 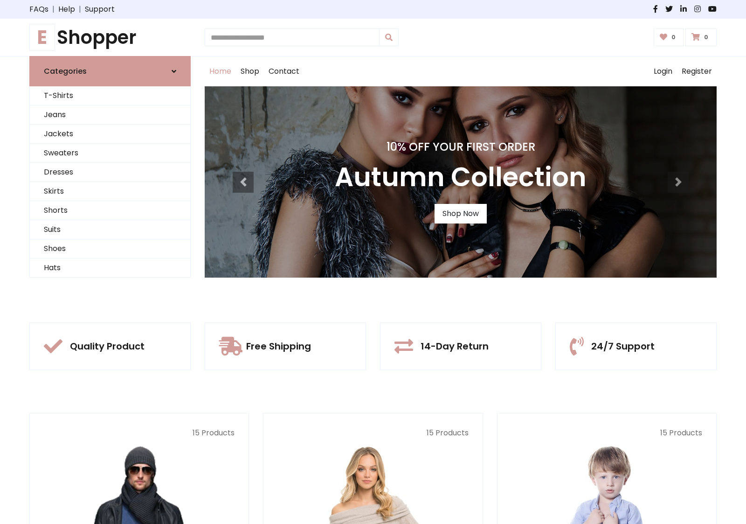 I want to click on a: Contact, so click(x=284, y=71).